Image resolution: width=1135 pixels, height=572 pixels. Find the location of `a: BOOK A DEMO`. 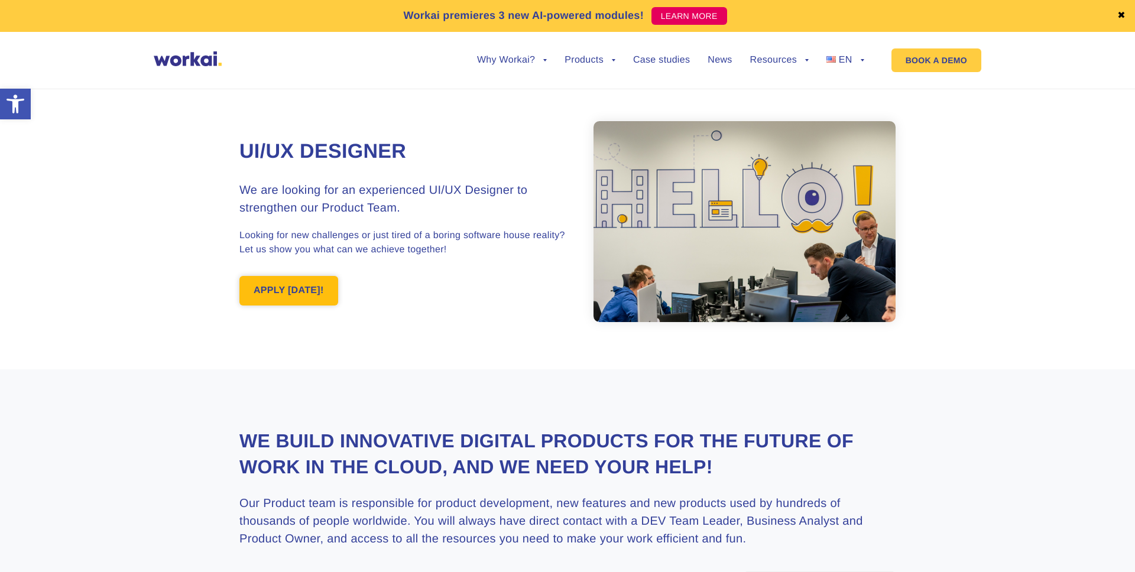

a: BOOK A DEMO is located at coordinates (936, 60).